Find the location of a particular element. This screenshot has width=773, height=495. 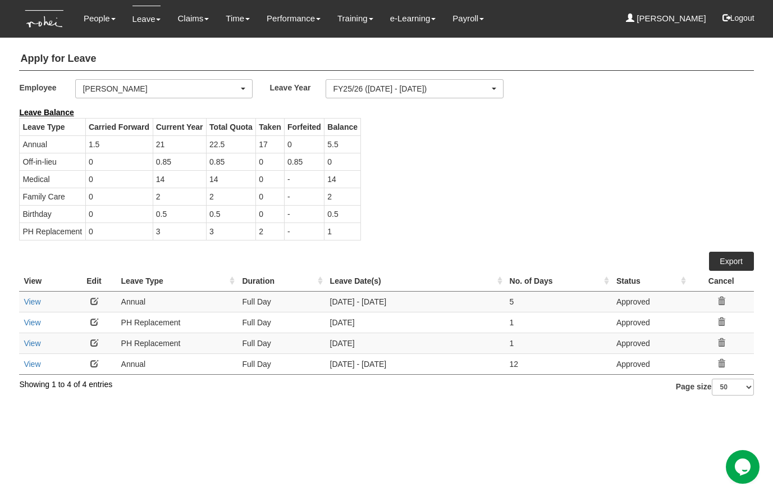

th: Carried Forward is located at coordinates (119, 126).